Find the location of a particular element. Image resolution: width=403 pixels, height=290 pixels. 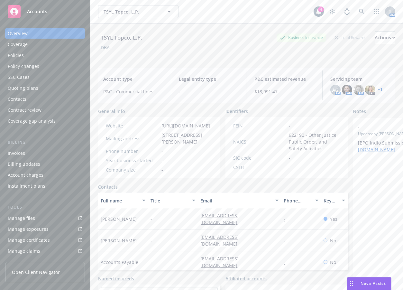

button: Key contact is located at coordinates (334, 200).